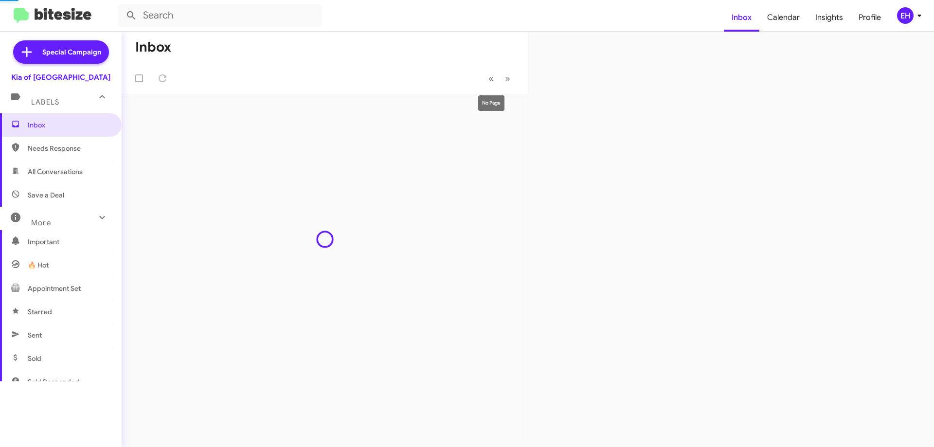 This screenshot has width=934, height=447. What do you see at coordinates (220, 16) in the screenshot?
I see `input: Search` at bounding box center [220, 16].